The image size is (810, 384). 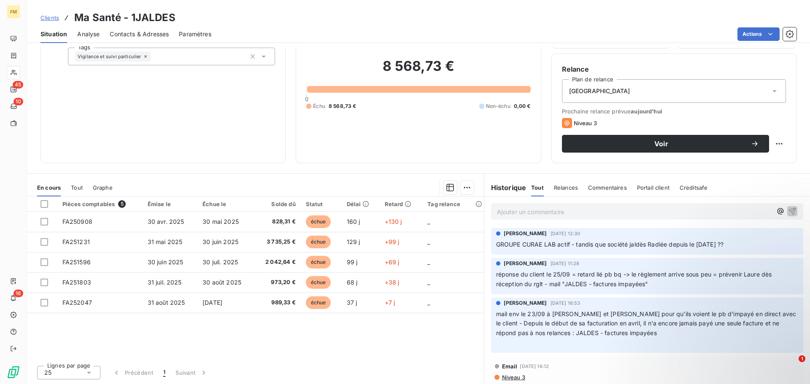 What do you see at coordinates (77, 221) in the screenshot?
I see `span: FA250908` at bounding box center [77, 221].